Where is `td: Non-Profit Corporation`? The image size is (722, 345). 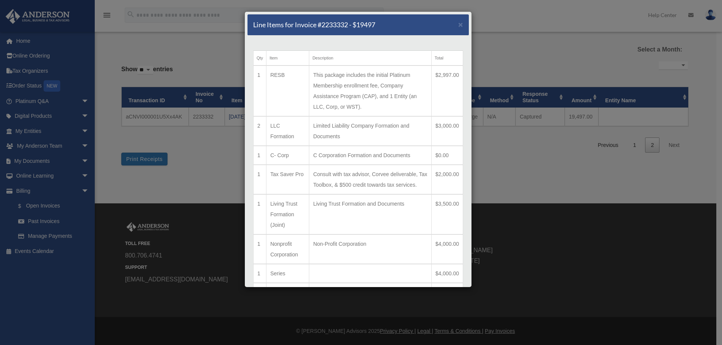 td: Non-Profit Corporation is located at coordinates (370, 250).